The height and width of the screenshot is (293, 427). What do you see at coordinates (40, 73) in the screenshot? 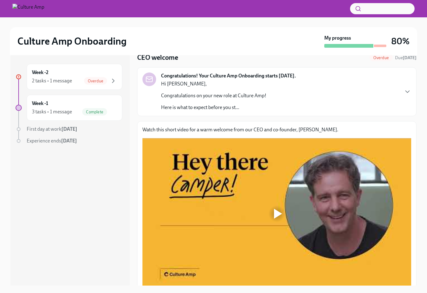
I see `h6: Week -2` at bounding box center [40, 73].